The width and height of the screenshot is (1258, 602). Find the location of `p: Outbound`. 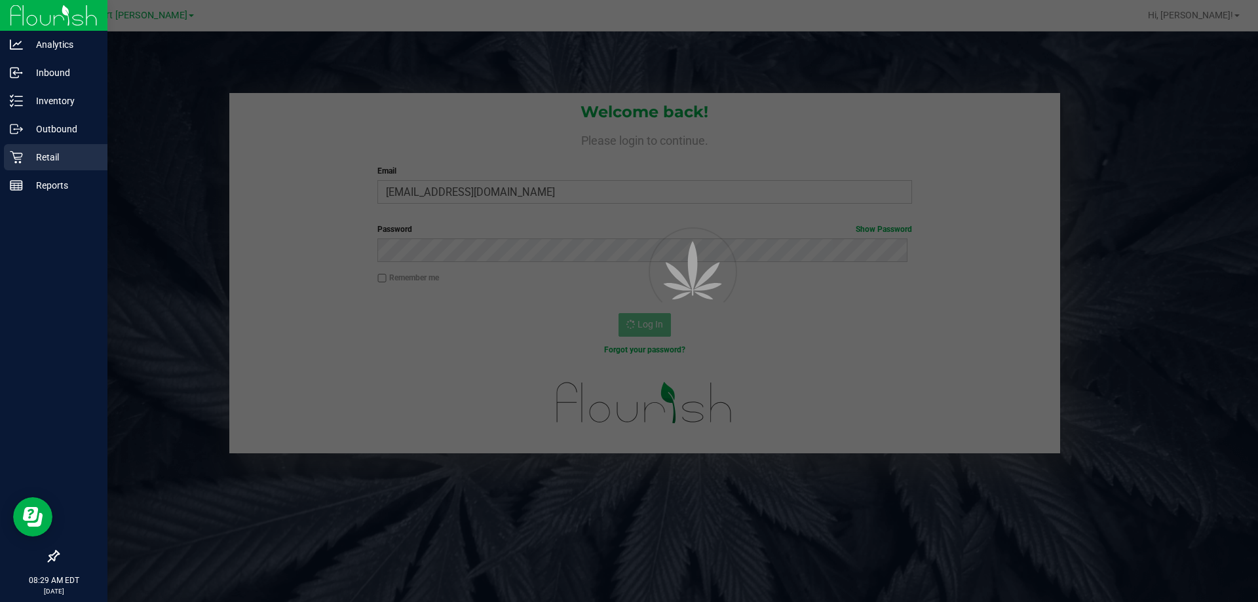

p: Outbound is located at coordinates (62, 129).